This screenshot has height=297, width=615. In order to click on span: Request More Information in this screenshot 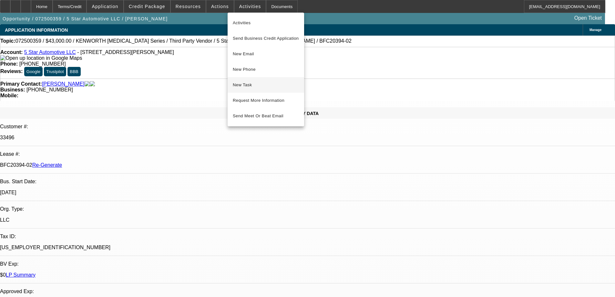, I will do `click(266, 100)`.